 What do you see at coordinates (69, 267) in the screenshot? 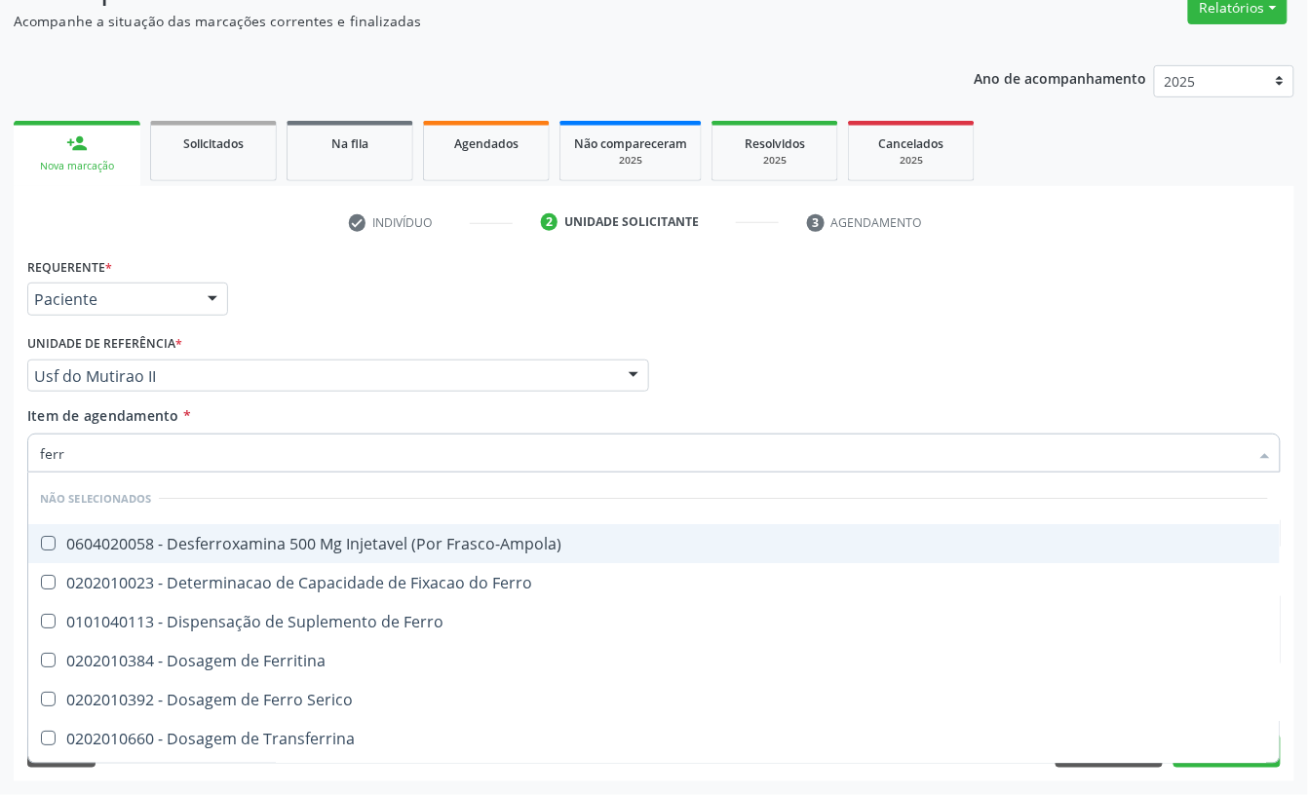
I see `label: Requerente` at bounding box center [69, 267].